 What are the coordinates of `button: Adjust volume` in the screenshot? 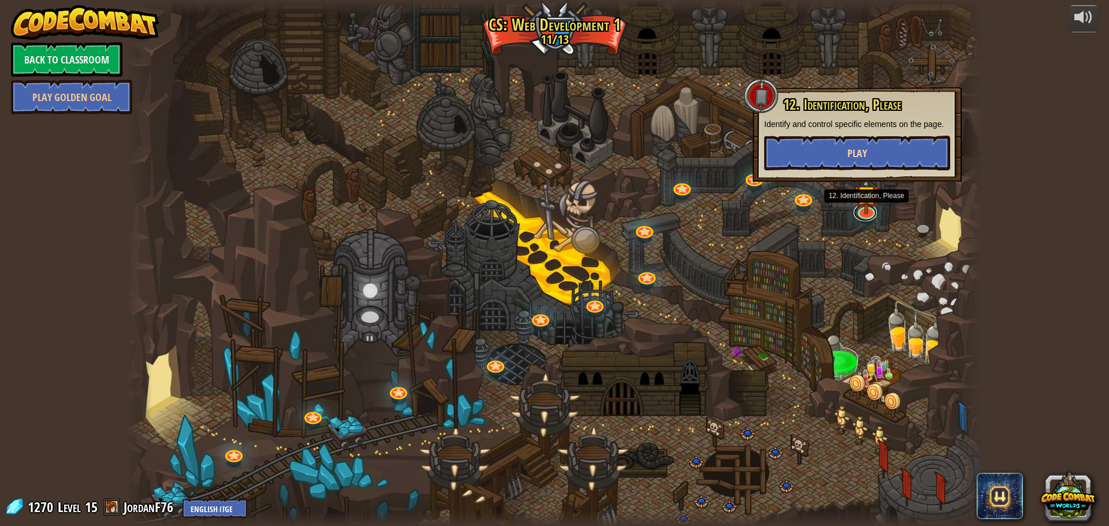 It's located at (1084, 18).